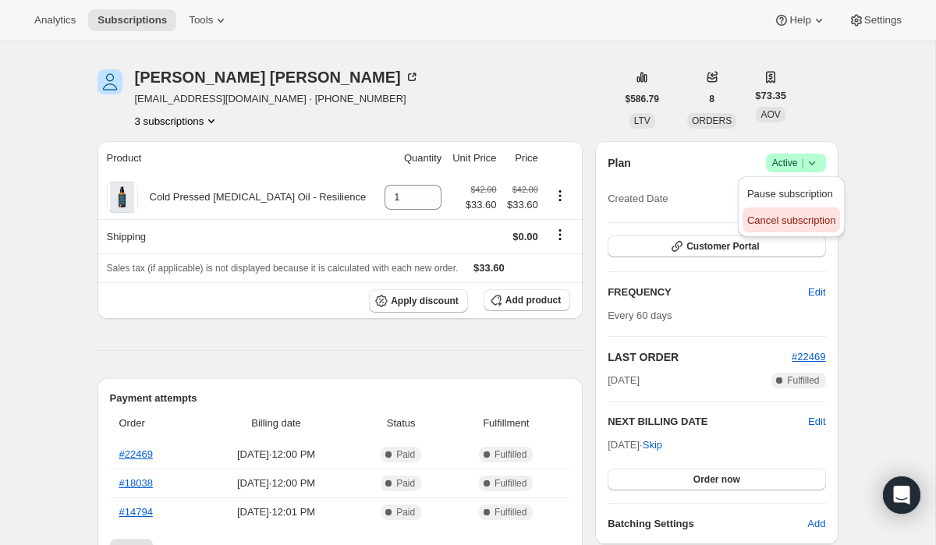 Image resolution: width=936 pixels, height=545 pixels. I want to click on button: 8, so click(712, 99).